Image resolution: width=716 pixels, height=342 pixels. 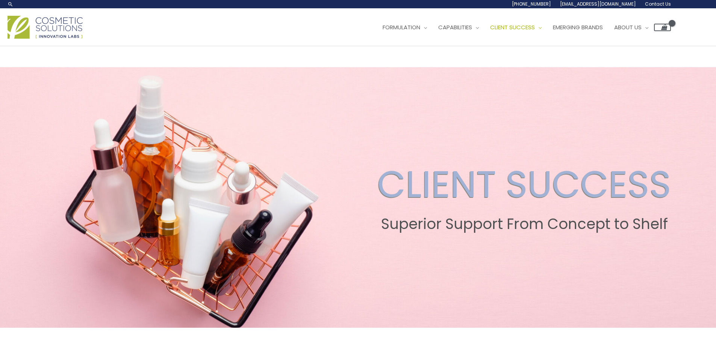 What do you see at coordinates (524, 185) in the screenshot?
I see `h2: CLIENT SUCCESS` at bounding box center [524, 185].